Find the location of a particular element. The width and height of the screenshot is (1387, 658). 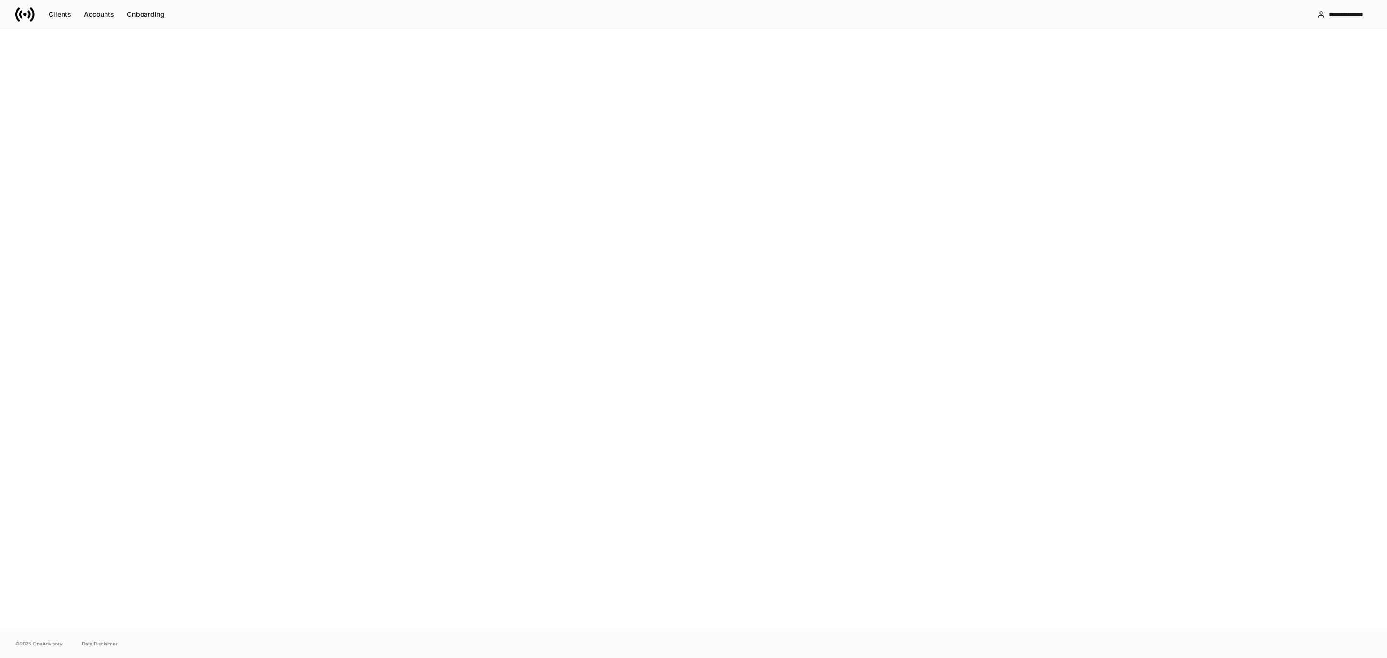

div: Onboarding is located at coordinates (145, 14).